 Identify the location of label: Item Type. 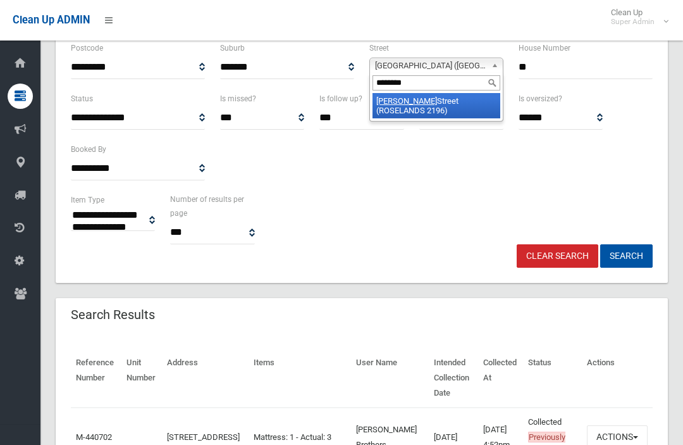
(87, 200).